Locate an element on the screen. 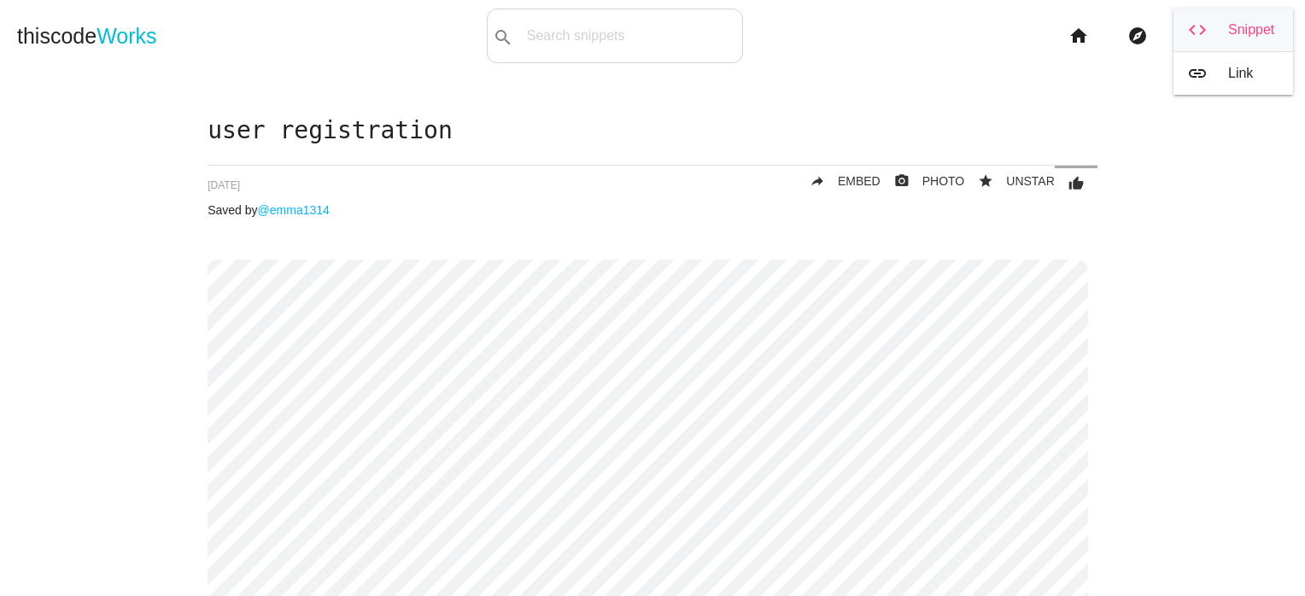 The width and height of the screenshot is (1305, 596). a: codeSnippet is located at coordinates (1233, 30).